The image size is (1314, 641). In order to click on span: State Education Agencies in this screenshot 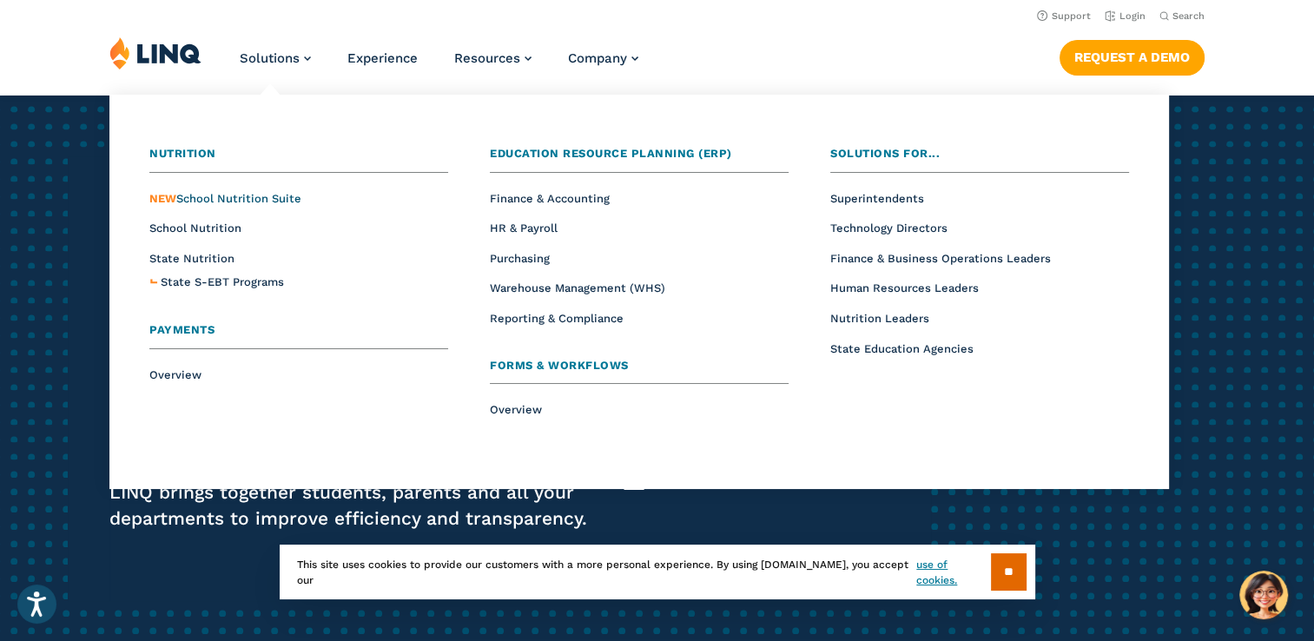, I will do `click(902, 348)`.